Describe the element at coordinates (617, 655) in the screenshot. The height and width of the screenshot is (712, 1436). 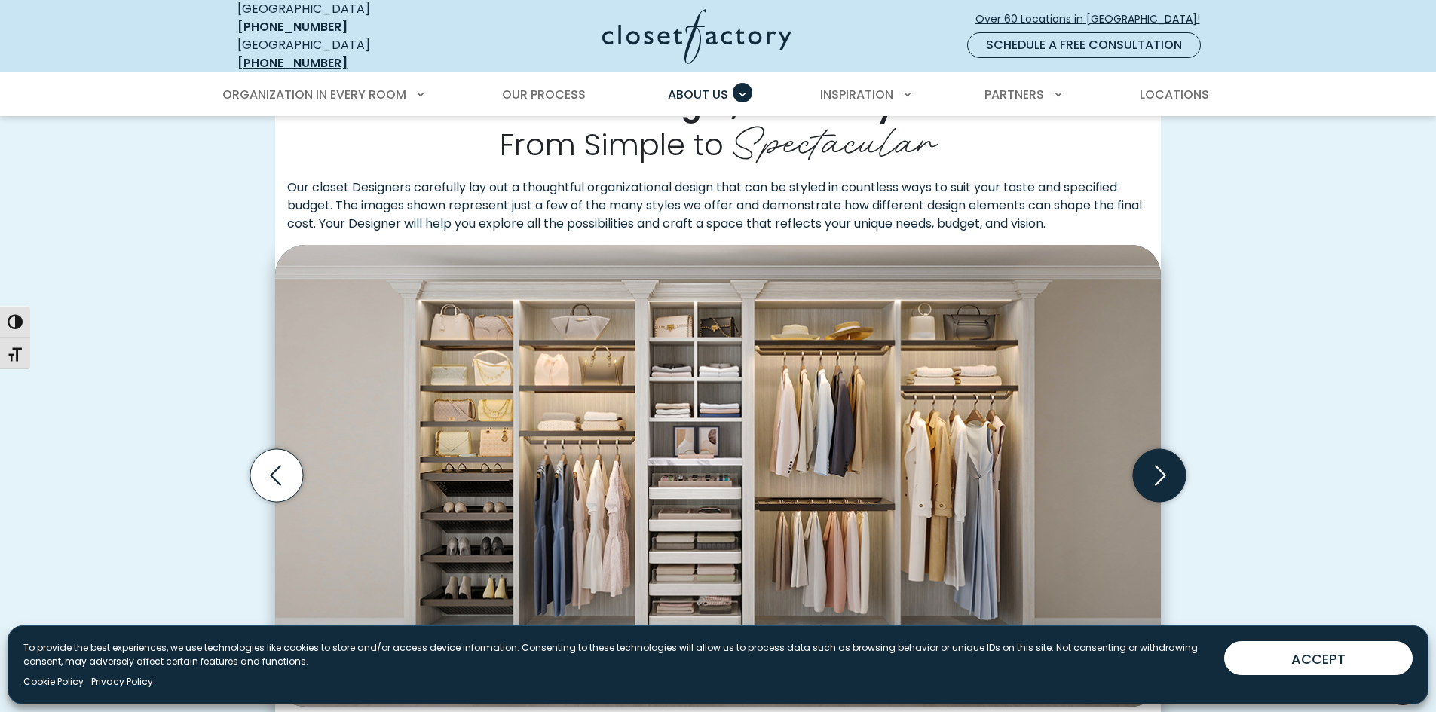
I see `p: To provide the best experiences, we use technologies like cookies to store and/or access device i...` at that location.